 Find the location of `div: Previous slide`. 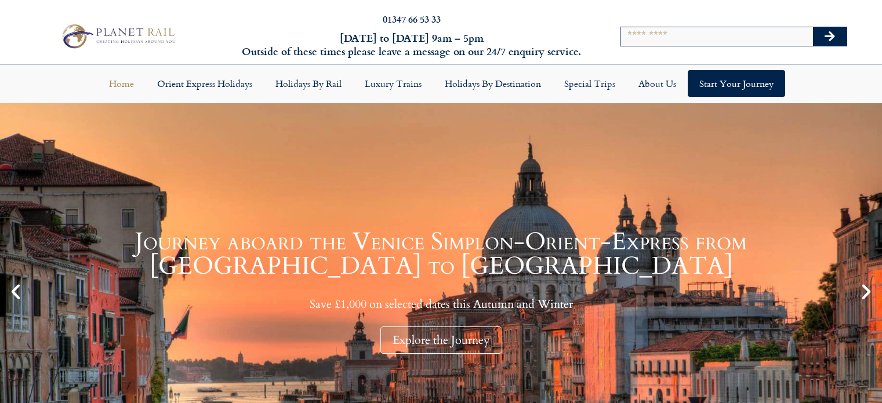

div: Previous slide is located at coordinates (16, 292).